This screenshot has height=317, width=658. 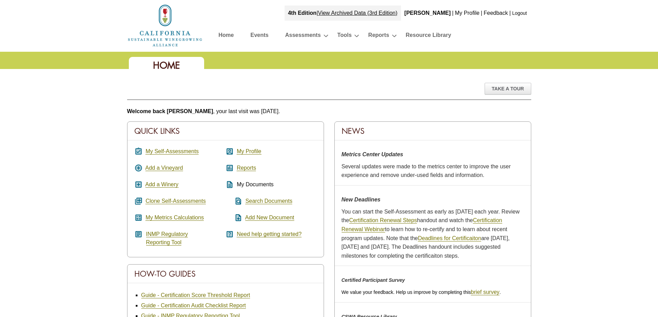 What do you see at coordinates (138, 168) in the screenshot?
I see `i: add_circle` at bounding box center [138, 168].